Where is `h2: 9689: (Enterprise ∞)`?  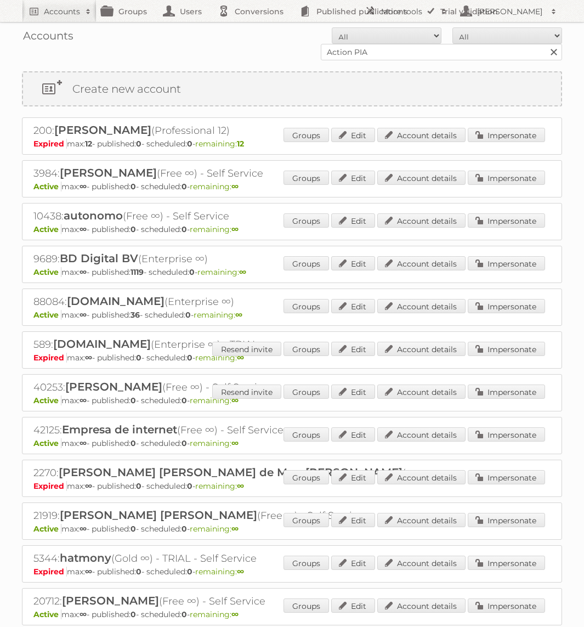
h2: 9689: (Enterprise ∞) is located at coordinates (226, 259).